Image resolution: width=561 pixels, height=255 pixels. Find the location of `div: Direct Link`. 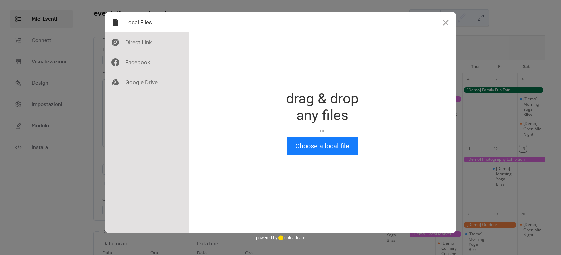

div: Direct Link is located at coordinates (147, 42).